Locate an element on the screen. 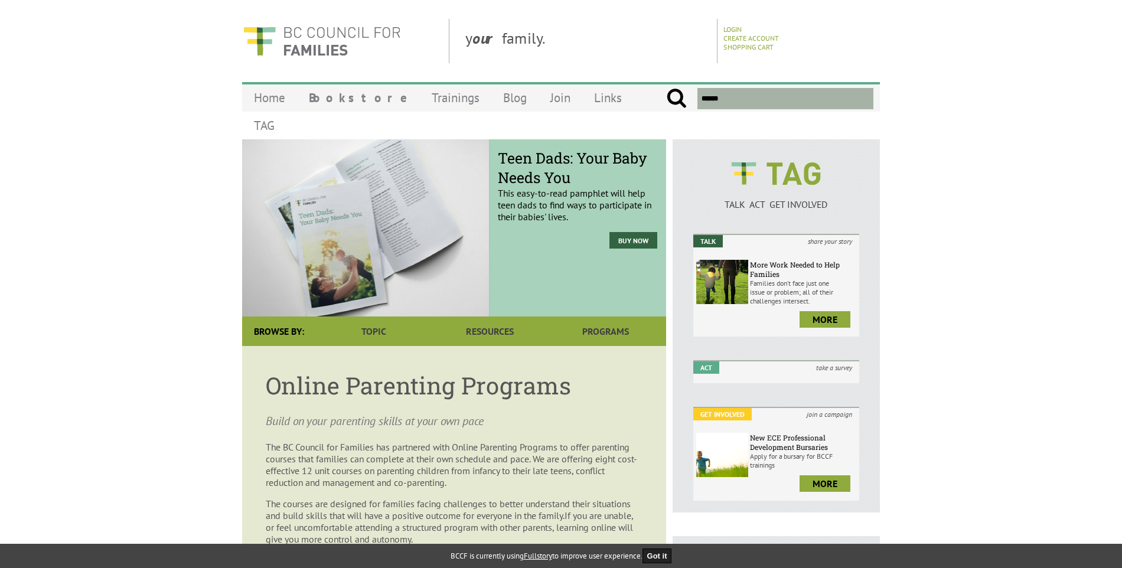 This screenshot has width=1122, height=568. p: The BC Council for Families has partnered with Online Parenting Programs to offer parenting cours... is located at coordinates (454, 465).